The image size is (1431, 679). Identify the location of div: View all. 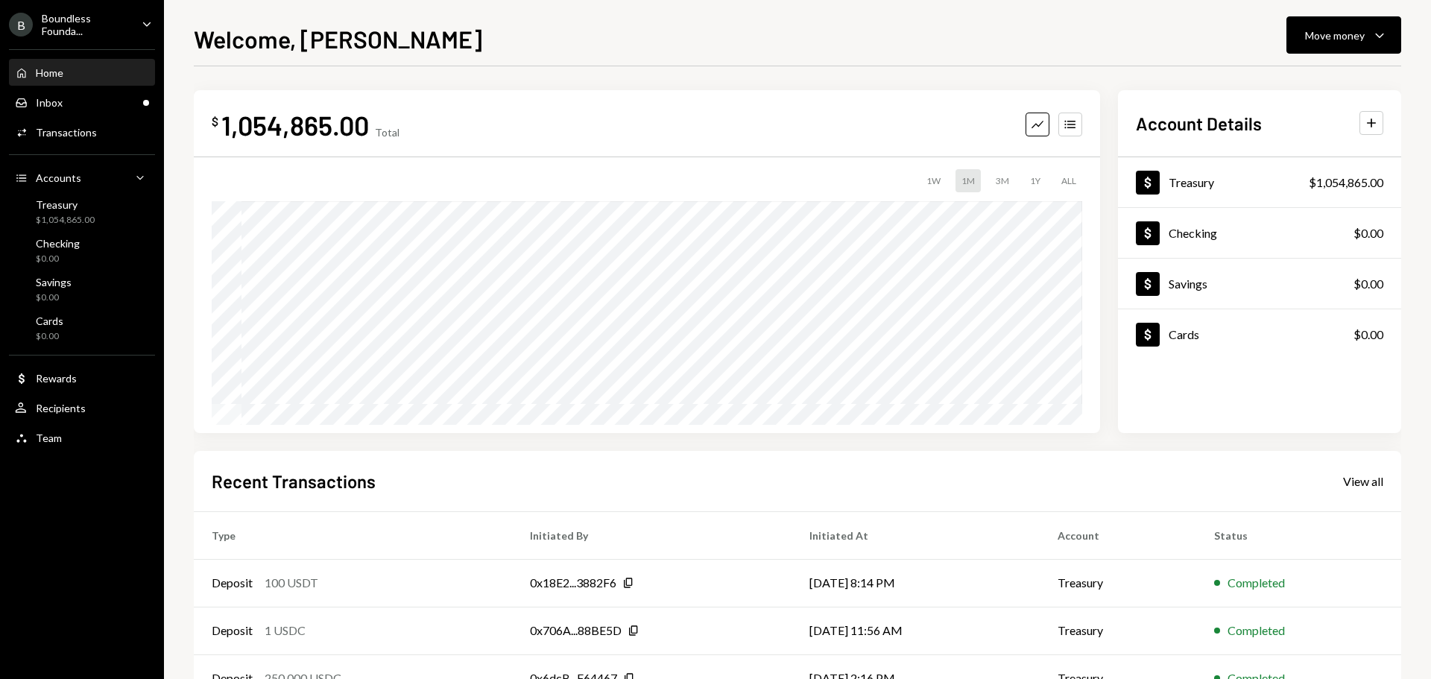
(1363, 481).